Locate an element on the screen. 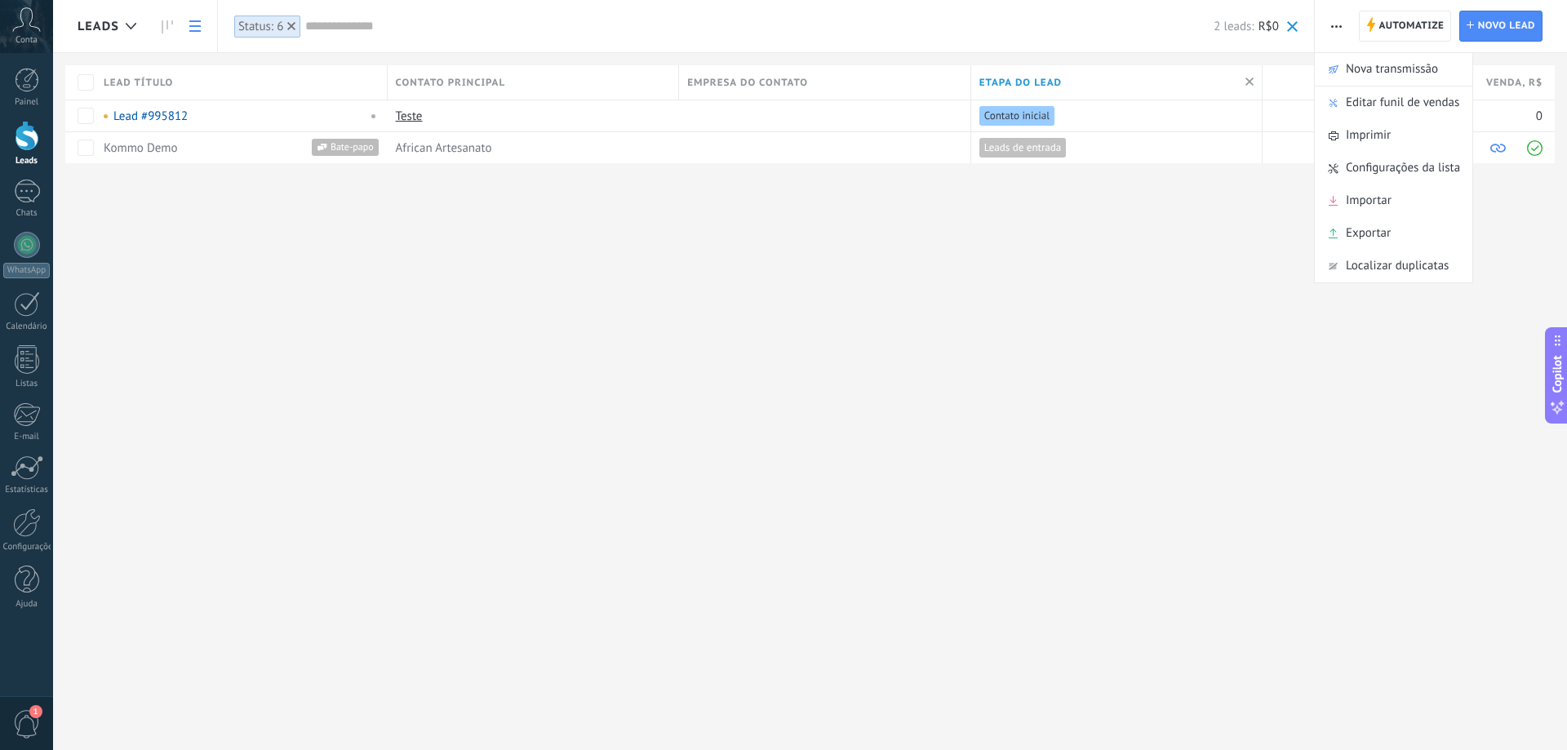  a: Novo lead is located at coordinates (1501, 26).